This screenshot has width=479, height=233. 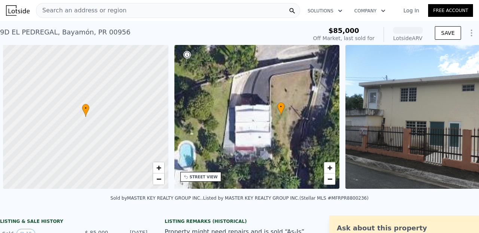 I want to click on button: Company, so click(x=370, y=11).